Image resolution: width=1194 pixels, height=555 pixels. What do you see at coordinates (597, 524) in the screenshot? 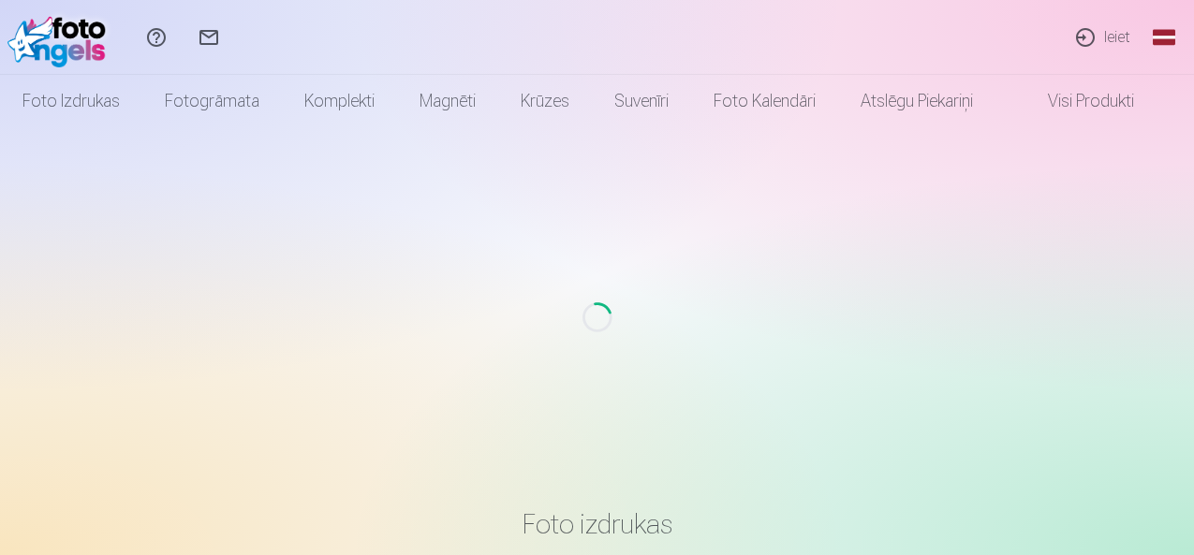
I see `h3: Foto izdrukas` at bounding box center [597, 524].